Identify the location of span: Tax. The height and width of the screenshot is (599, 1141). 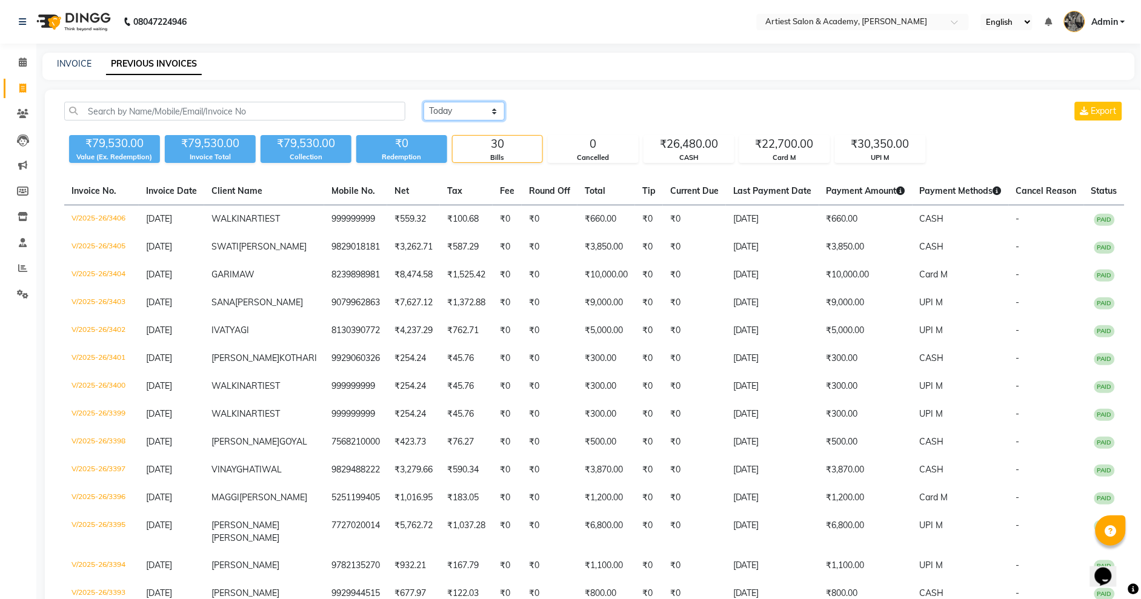
(454, 191).